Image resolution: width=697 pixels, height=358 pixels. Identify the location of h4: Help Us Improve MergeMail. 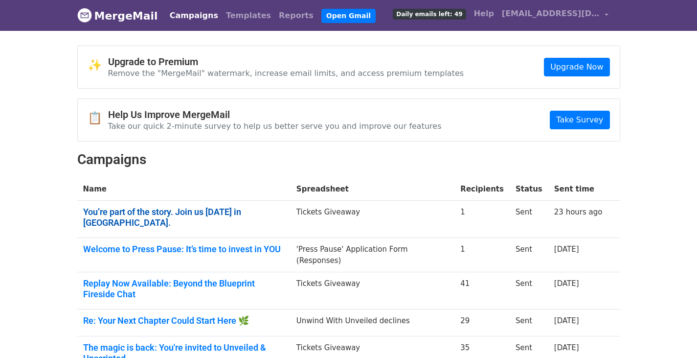
(275, 114).